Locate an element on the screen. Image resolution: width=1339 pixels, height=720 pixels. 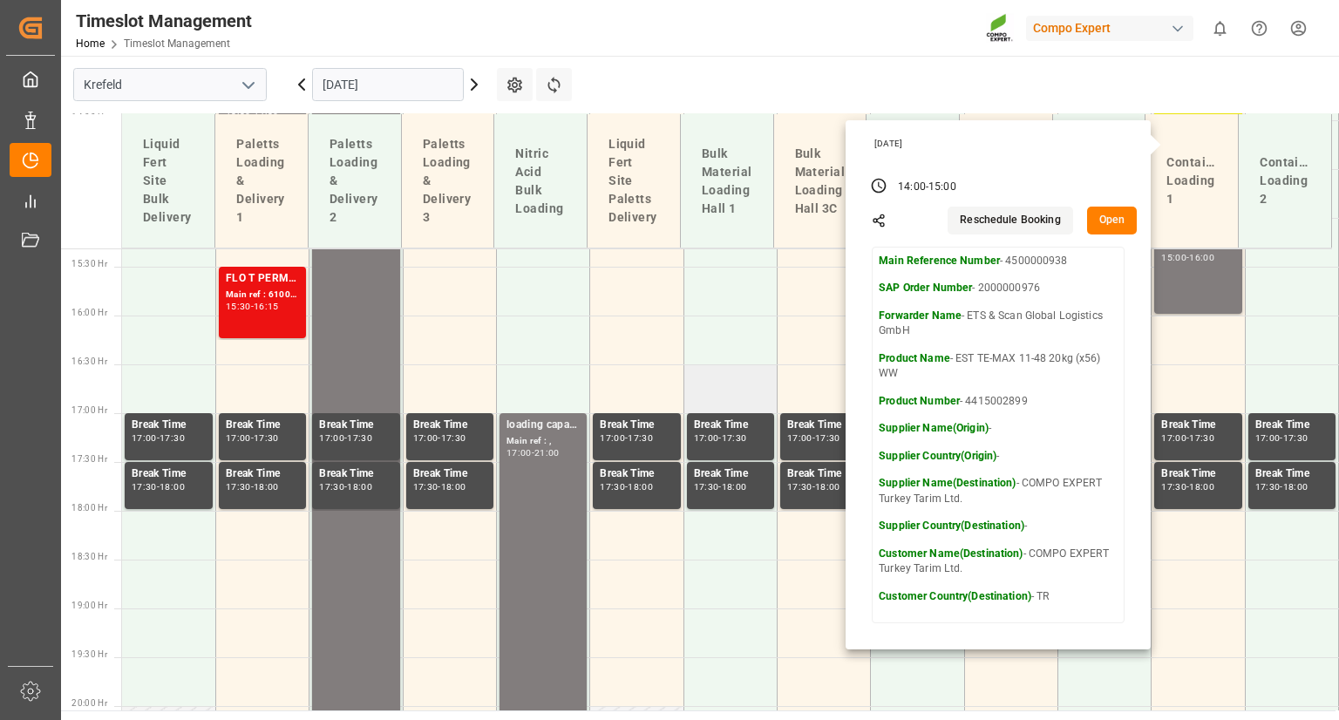
span: 18:30 Hr is located at coordinates (89, 556).